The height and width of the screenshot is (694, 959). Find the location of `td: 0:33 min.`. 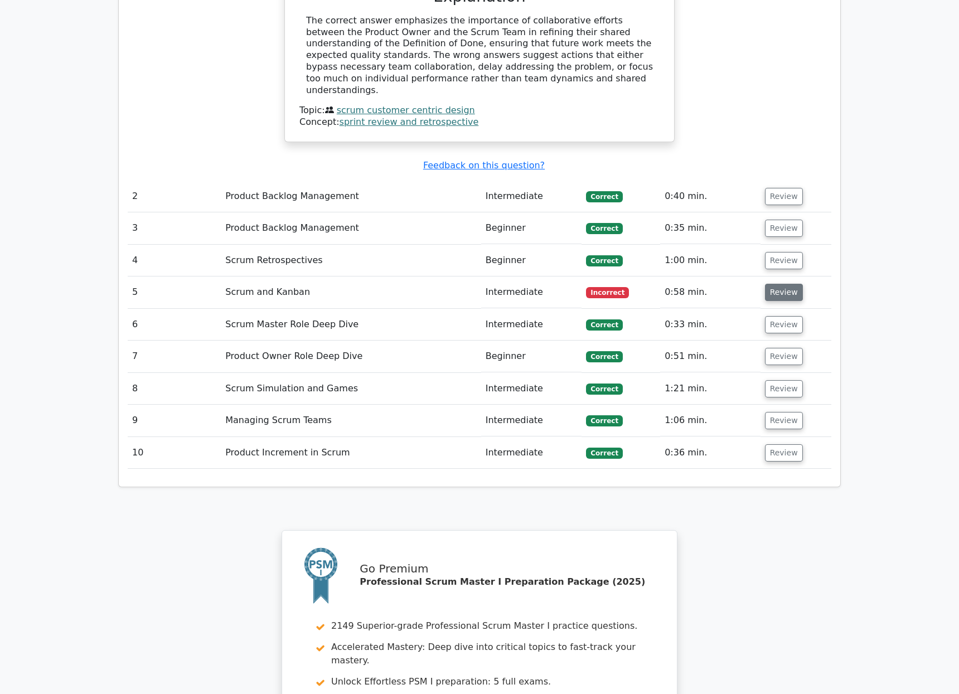

td: 0:33 min. is located at coordinates (710, 324).